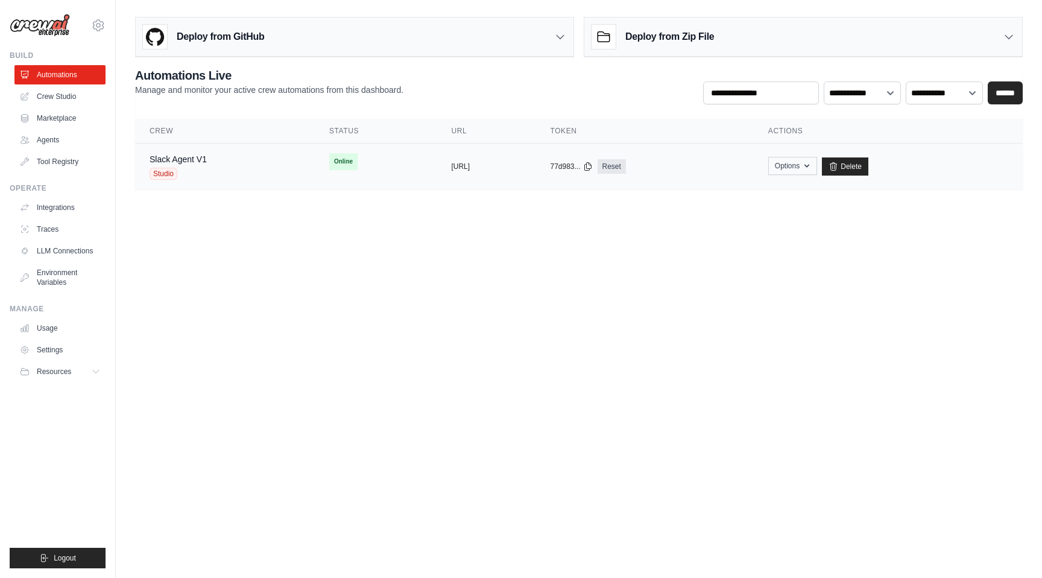 This screenshot has width=1042, height=578. What do you see at coordinates (178, 159) in the screenshot?
I see `a: Slack Agent V1` at bounding box center [178, 159].